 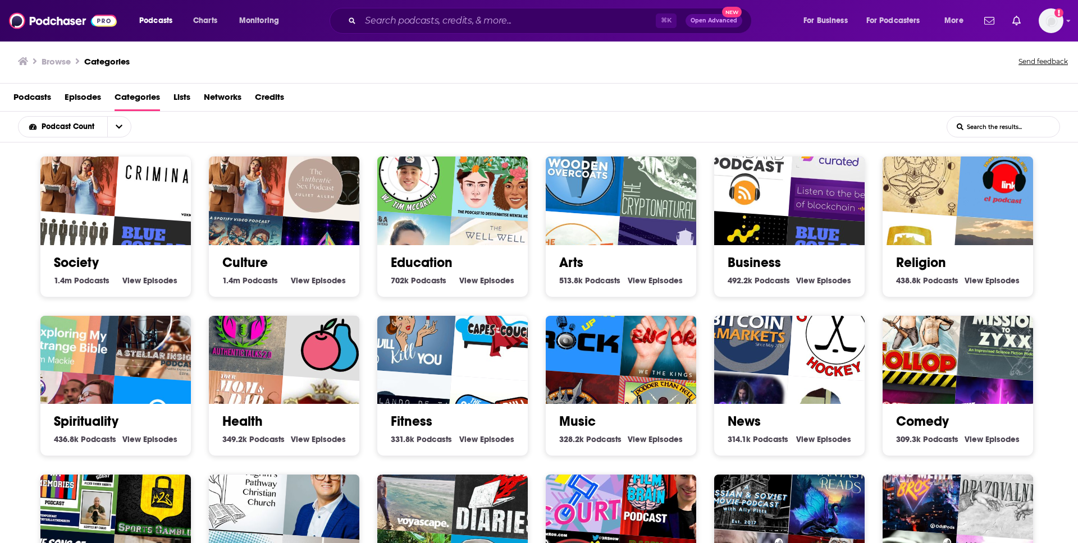 I want to click on a: 438.8k Religion Podcasts, so click(x=927, y=281).